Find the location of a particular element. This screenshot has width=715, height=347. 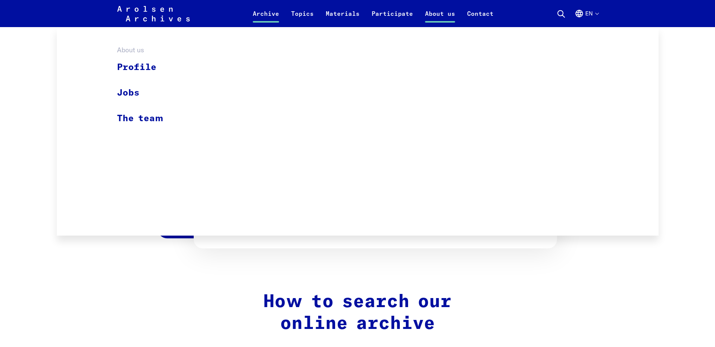

ul: About us is located at coordinates (145, 93).